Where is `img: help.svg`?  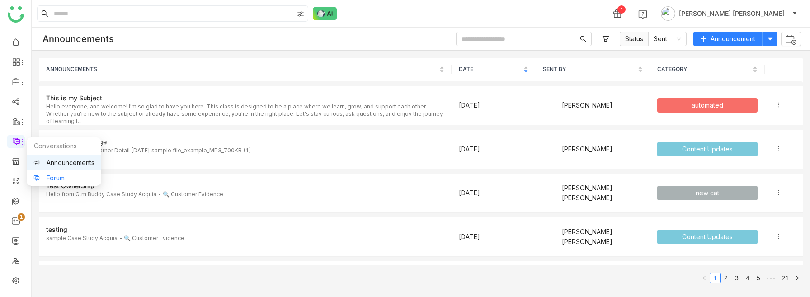 img: help.svg is located at coordinates (643, 14).